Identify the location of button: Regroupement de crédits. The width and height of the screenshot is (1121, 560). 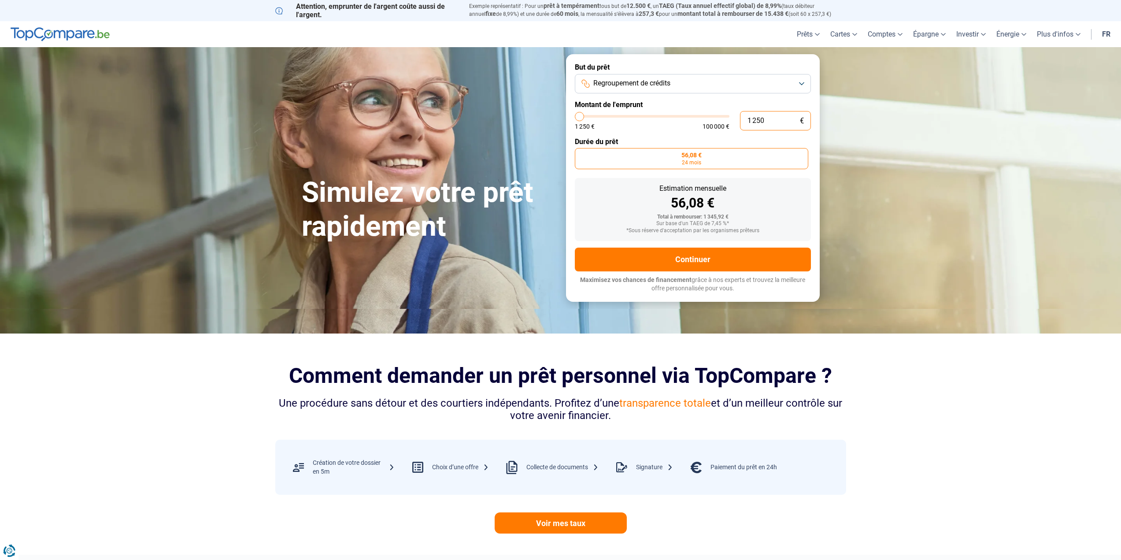
(693, 84).